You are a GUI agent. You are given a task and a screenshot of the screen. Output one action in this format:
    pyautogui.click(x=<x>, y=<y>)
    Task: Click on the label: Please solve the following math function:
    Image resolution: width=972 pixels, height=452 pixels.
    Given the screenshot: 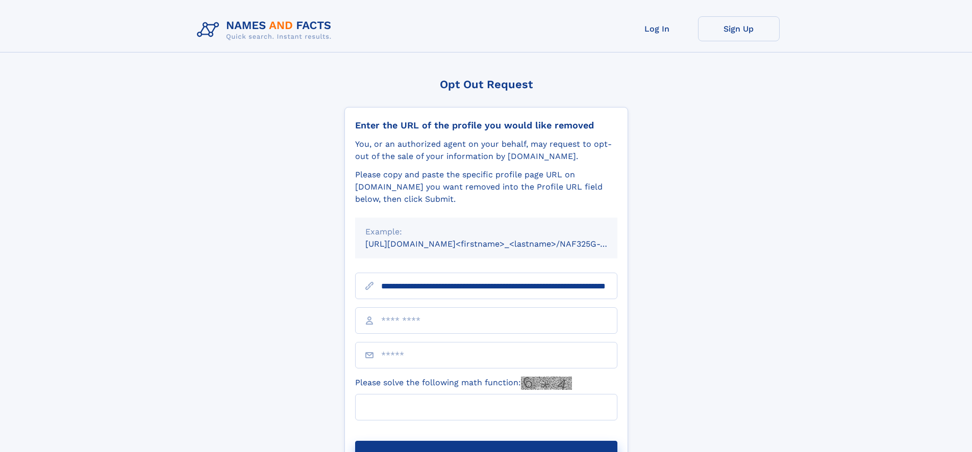 What is the action you would take?
    pyautogui.click(x=463, y=384)
    